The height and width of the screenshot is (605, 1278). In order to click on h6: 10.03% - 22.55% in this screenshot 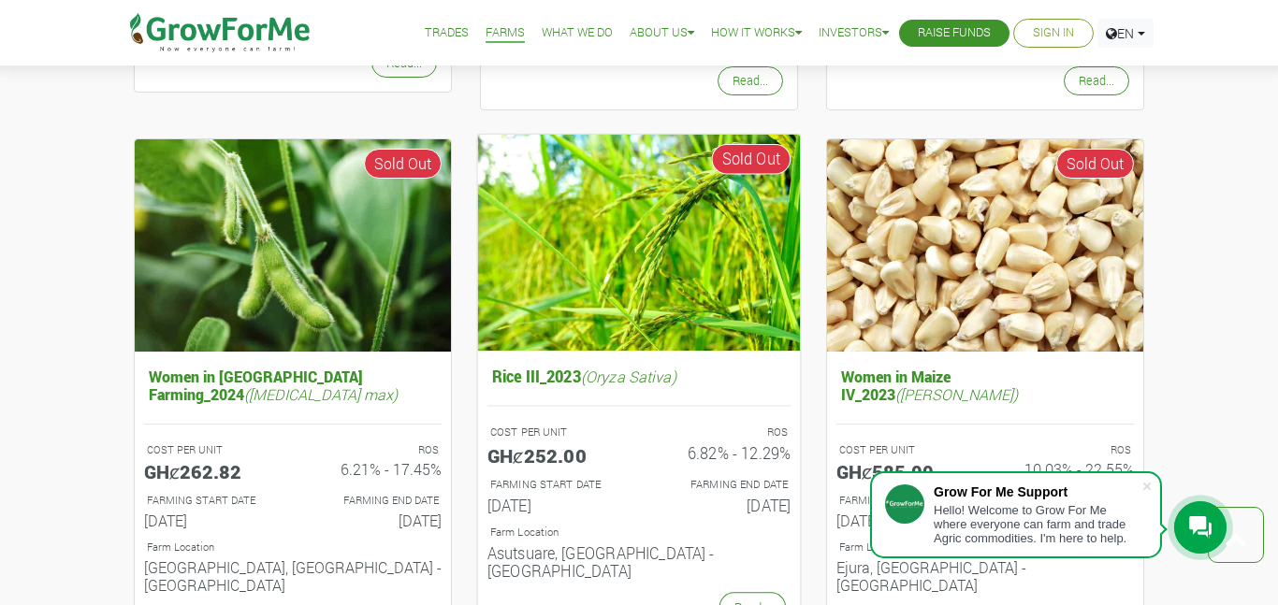, I will do `click(1067, 469)`.